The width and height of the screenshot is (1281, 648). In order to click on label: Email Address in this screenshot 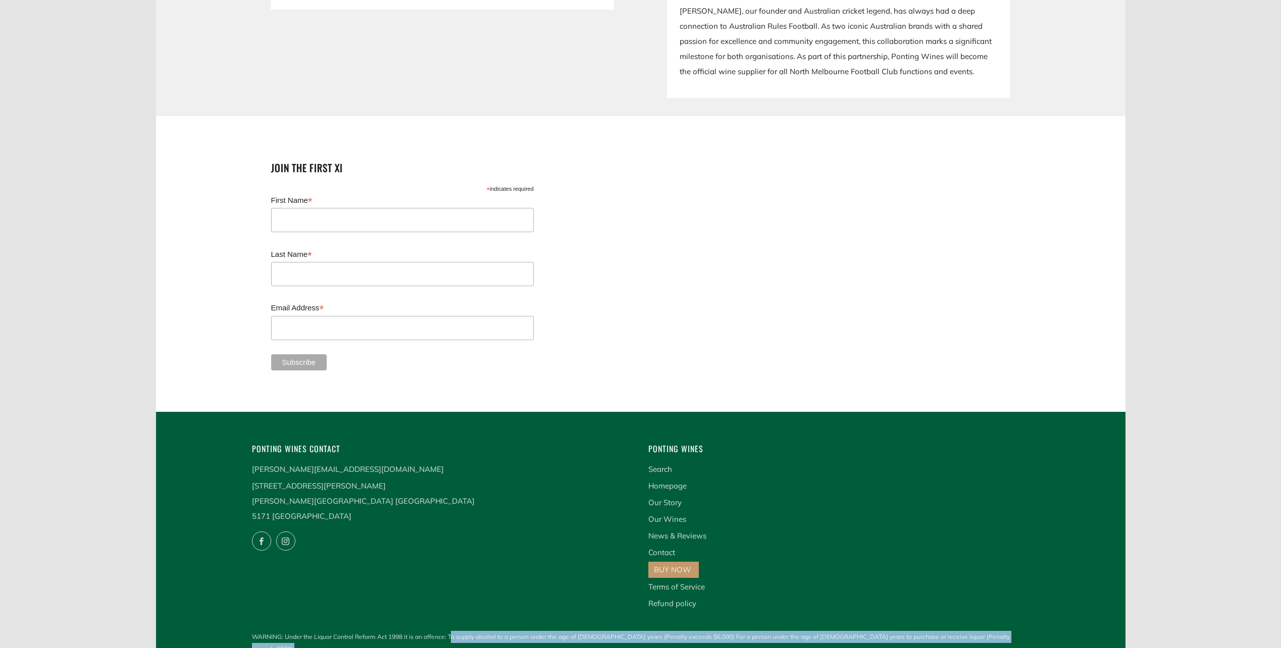, I will do `click(402, 308)`.